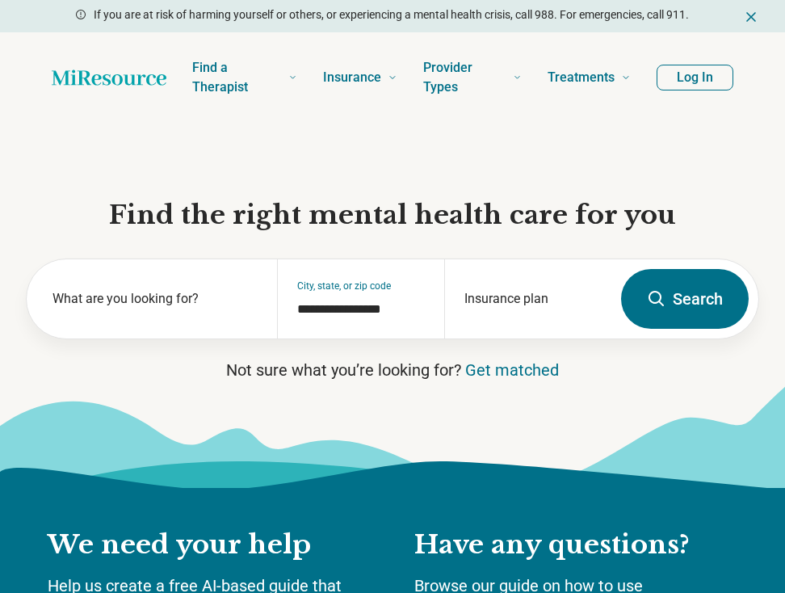 Image resolution: width=785 pixels, height=593 pixels. Describe the element at coordinates (695, 78) in the screenshot. I see `button: Log In` at that location.